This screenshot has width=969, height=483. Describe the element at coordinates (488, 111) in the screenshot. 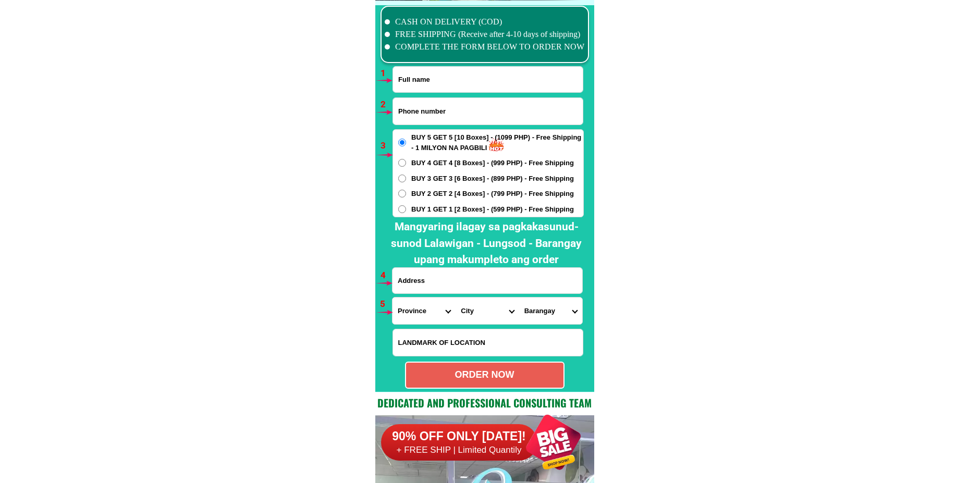

I see `input: Input phone_number` at that location.